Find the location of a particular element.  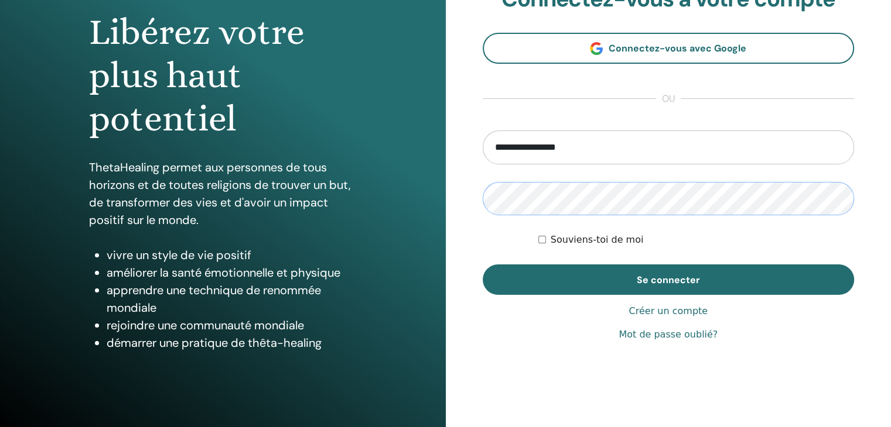

font: démarrer une pratique de thêta-healing is located at coordinates (214, 343).